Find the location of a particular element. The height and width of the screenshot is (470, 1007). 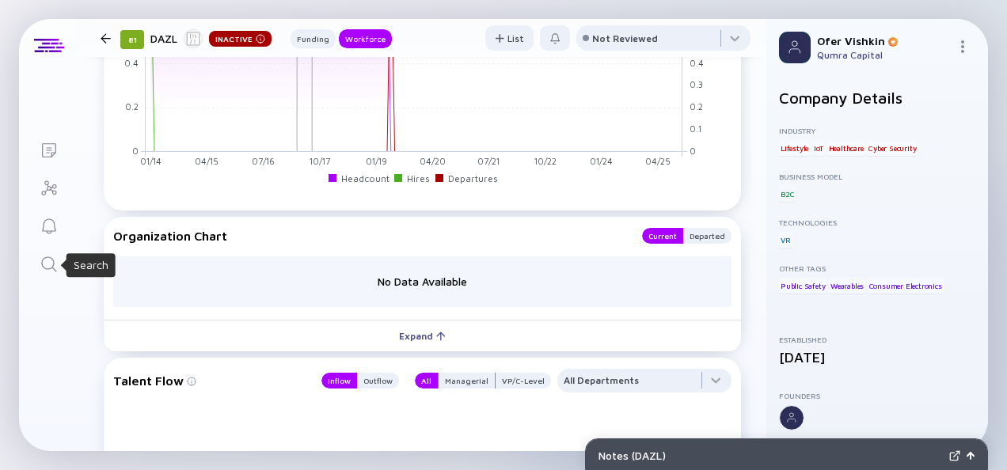

div: Not Reviewed is located at coordinates (625, 38).